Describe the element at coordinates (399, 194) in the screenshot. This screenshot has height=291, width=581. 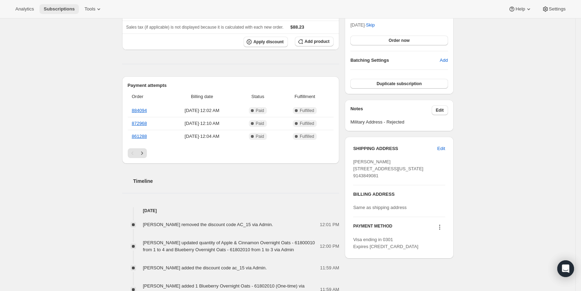
I see `h3: BILLING ADDRESS` at that location.